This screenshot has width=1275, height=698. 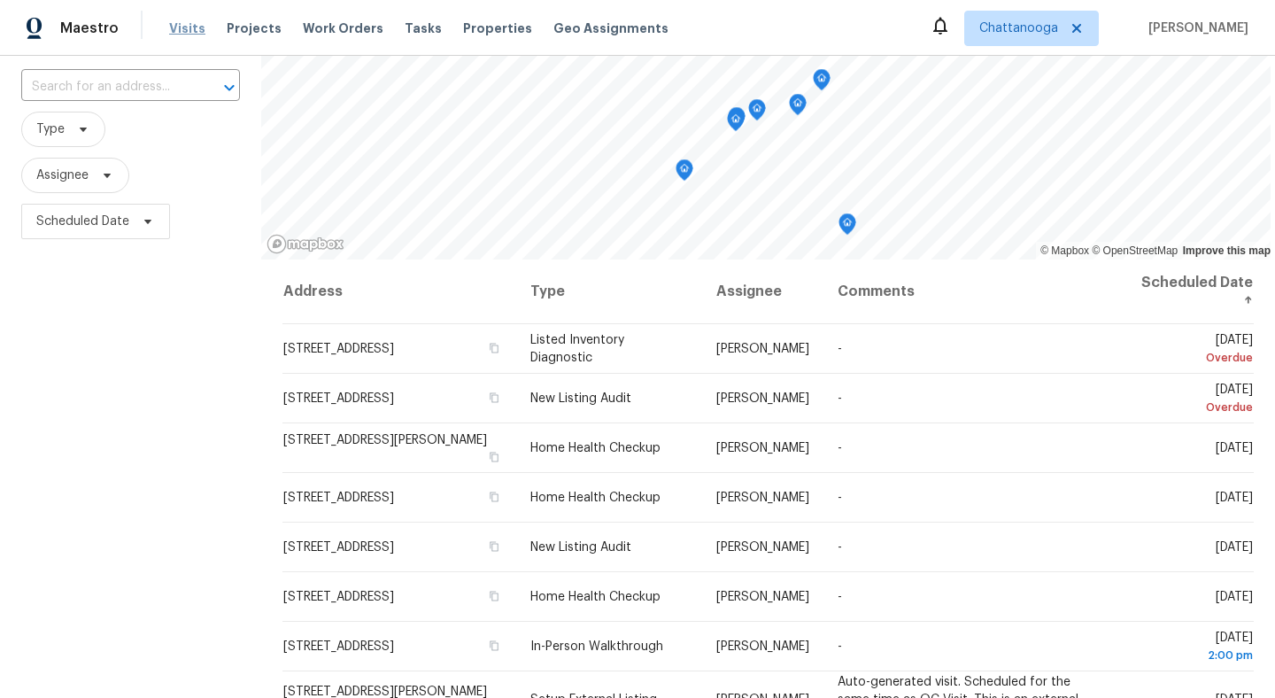 I want to click on th: Type, so click(x=609, y=291).